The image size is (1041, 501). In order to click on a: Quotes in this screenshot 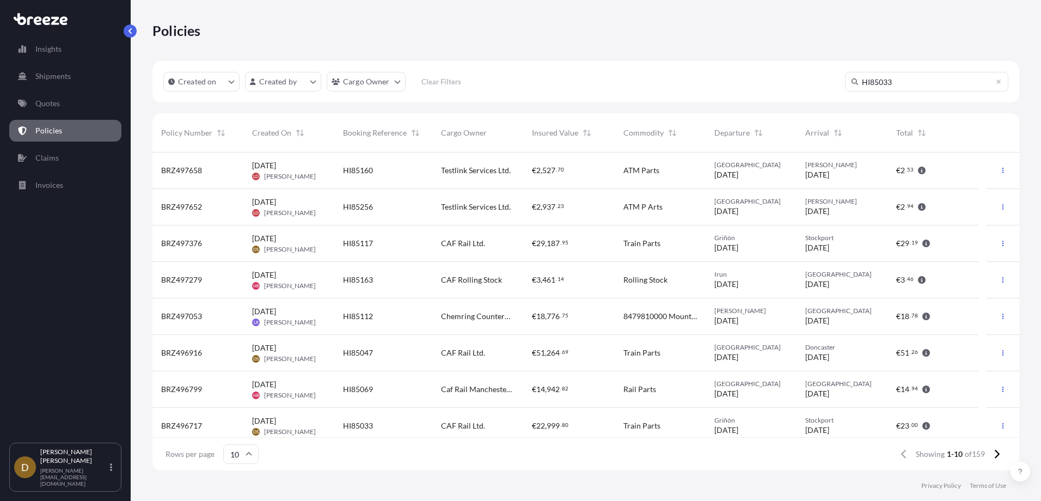, I will do `click(65, 103)`.